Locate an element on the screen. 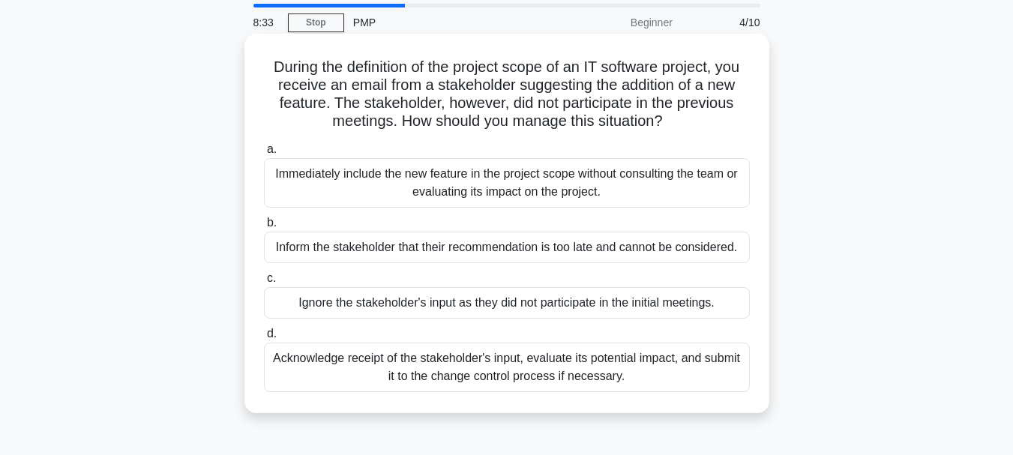  h5: During the definition of the project scope of an IT software project, you receive an email from a... is located at coordinates (507, 94).